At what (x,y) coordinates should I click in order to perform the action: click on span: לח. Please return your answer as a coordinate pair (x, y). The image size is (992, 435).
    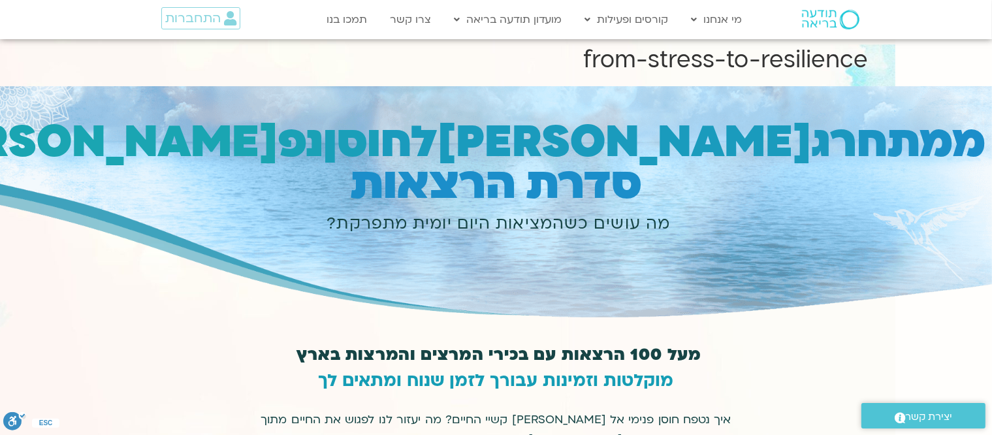
    Looking at the image, I should click on (409, 142).